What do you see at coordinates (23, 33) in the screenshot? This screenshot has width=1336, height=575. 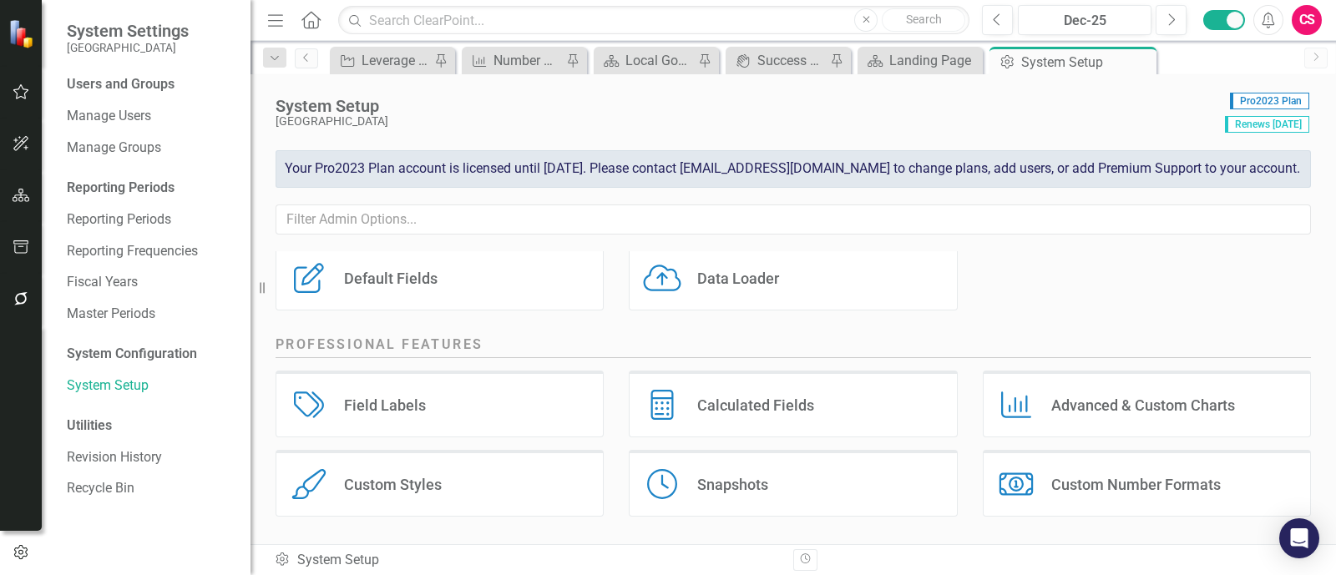 I see `img: ClearPoint Strategy` at bounding box center [23, 33].